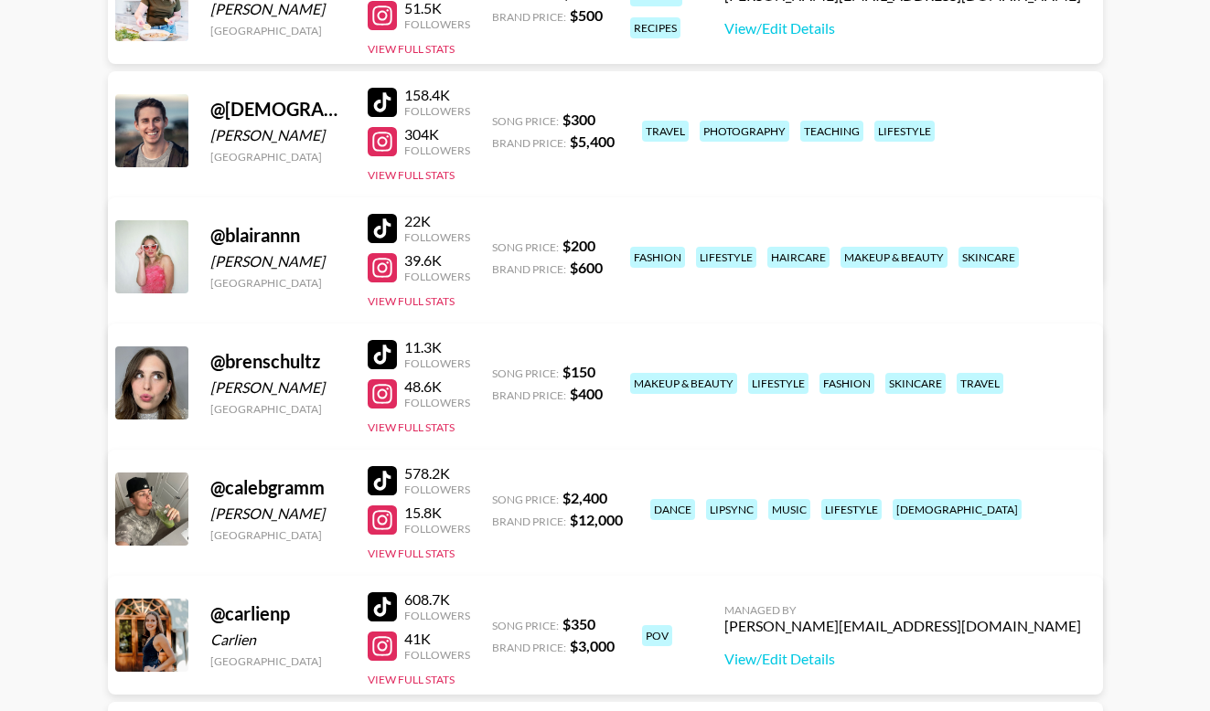 Image resolution: width=1210 pixels, height=711 pixels. What do you see at coordinates (437, 474) in the screenshot?
I see `div: 578.2K` at bounding box center [437, 474].